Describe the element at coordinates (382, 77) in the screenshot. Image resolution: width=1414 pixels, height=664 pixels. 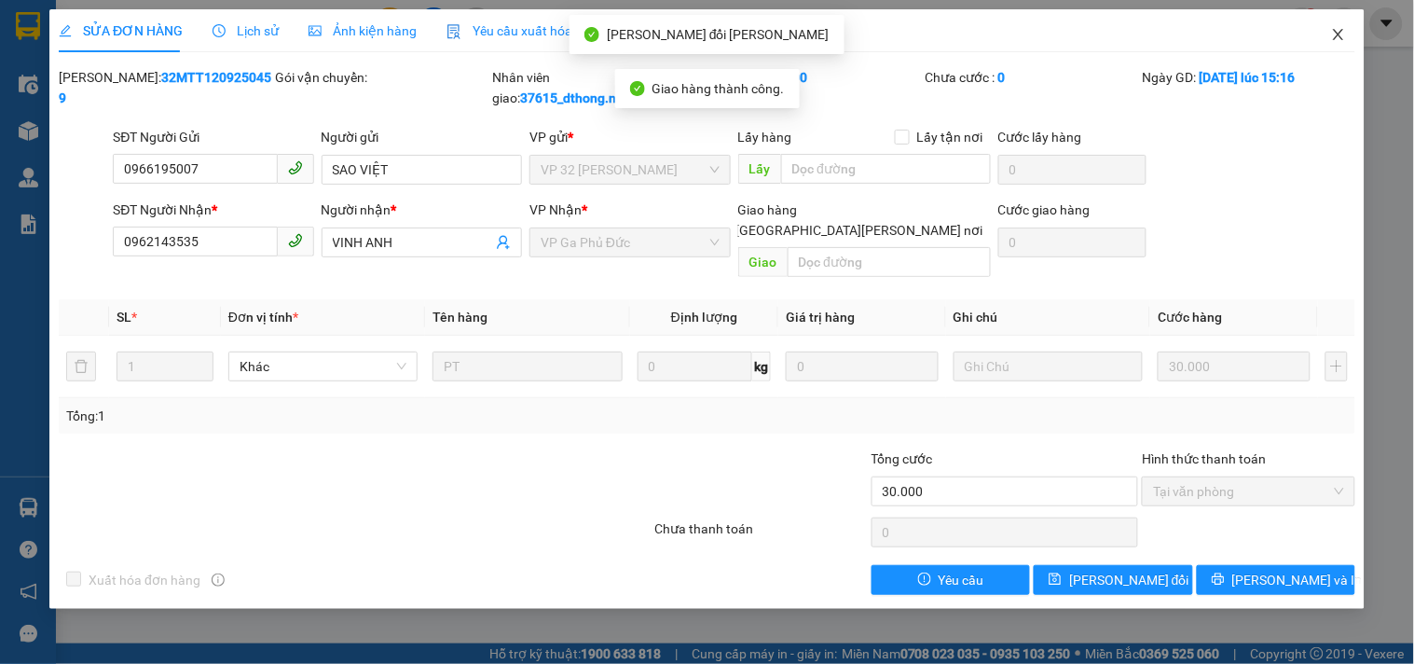
I see `div: Gói vận chuyển:` at that location.